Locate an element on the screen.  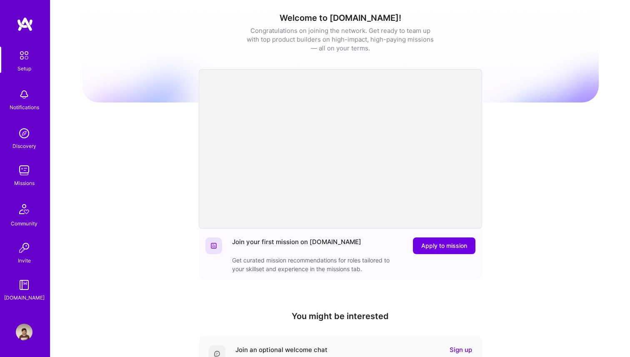
div: Congratulations on joining the network. Get ready to team up with top product builders on high-im... is located at coordinates (341, 39).